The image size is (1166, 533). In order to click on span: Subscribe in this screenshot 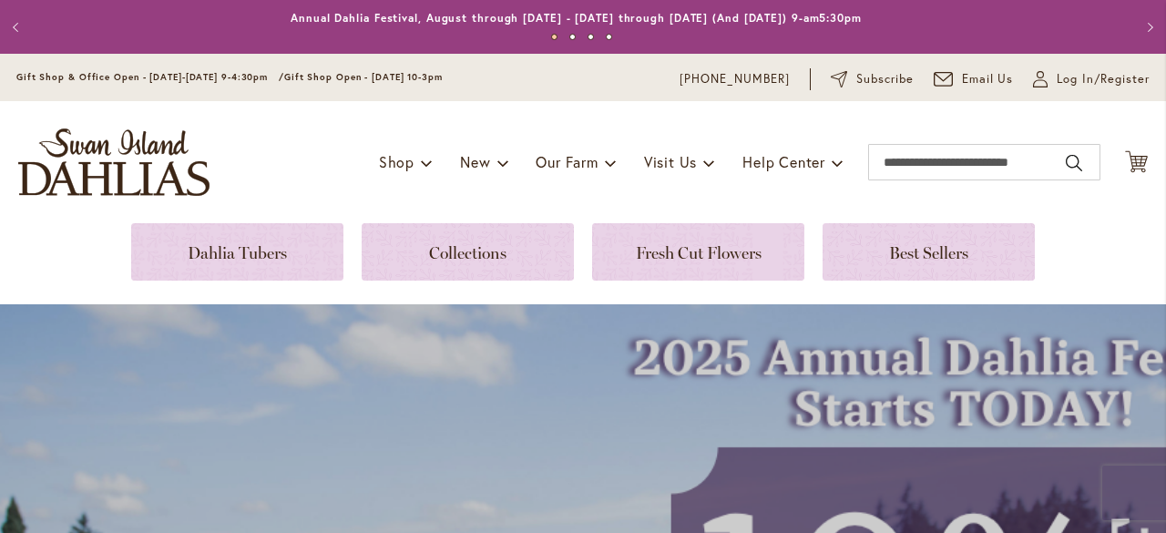, I will do `click(884, 79)`.